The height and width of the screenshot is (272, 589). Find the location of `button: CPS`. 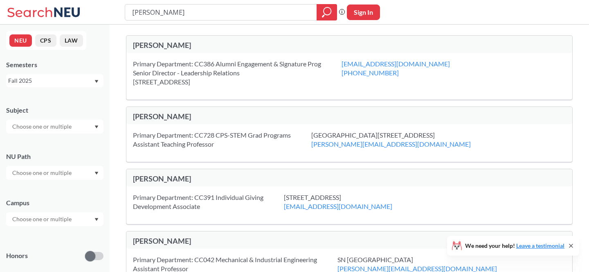

button: CPS is located at coordinates (46, 40).